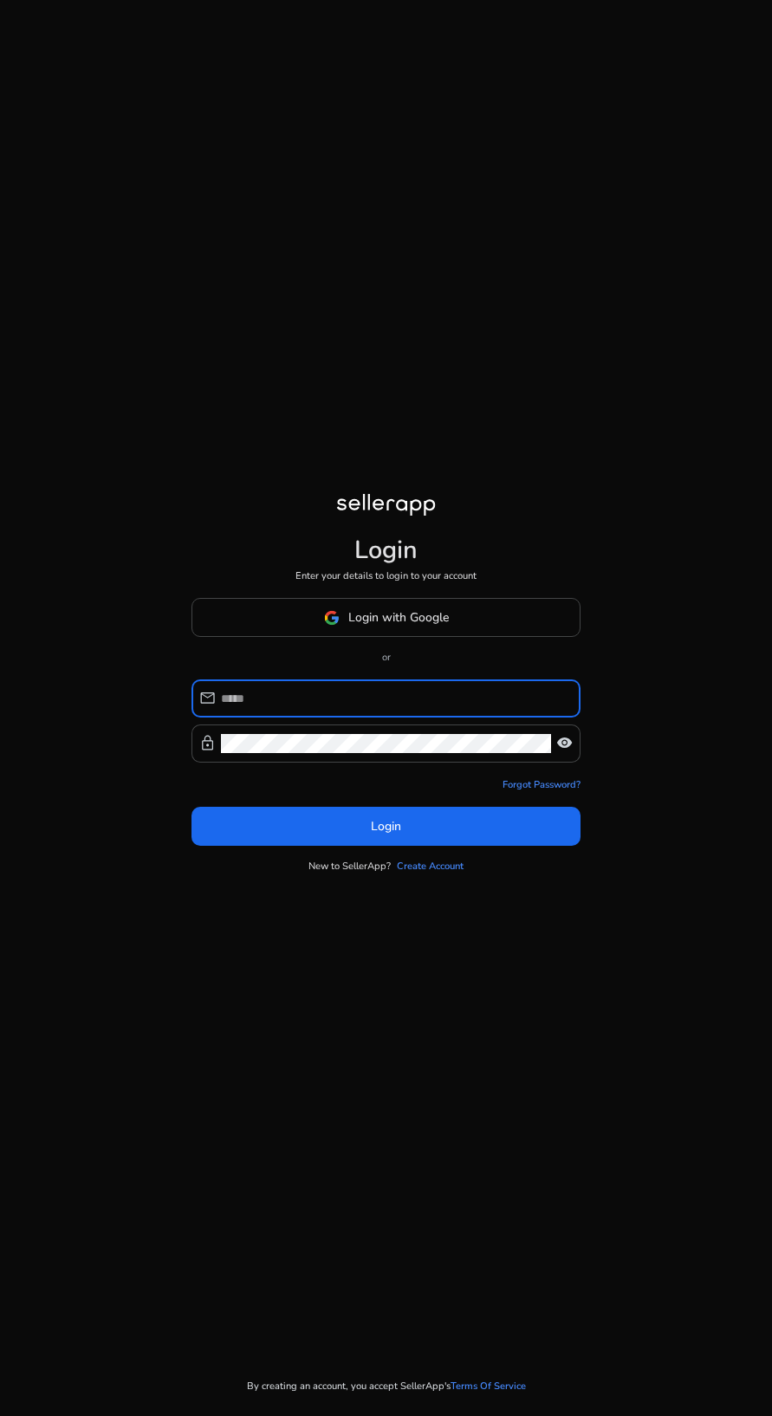 The image size is (772, 1416). What do you see at coordinates (207, 743) in the screenshot?
I see `span: lock` at bounding box center [207, 743].